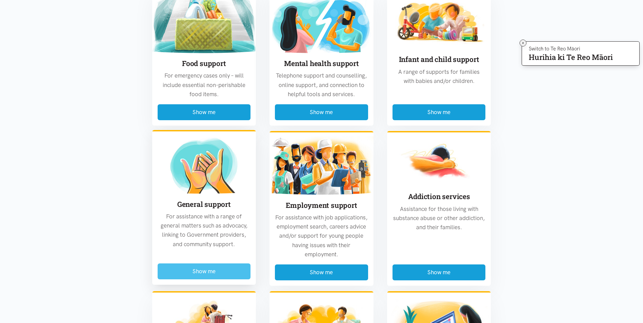  I want to click on p: Switch to Te Reo Māori, so click(571, 49).